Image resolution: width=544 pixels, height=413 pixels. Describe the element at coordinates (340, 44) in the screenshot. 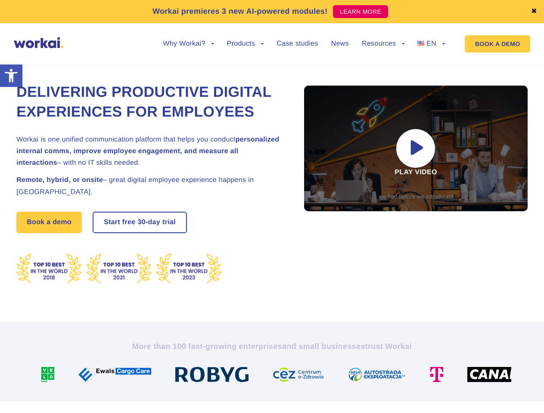

I see `a: News` at that location.